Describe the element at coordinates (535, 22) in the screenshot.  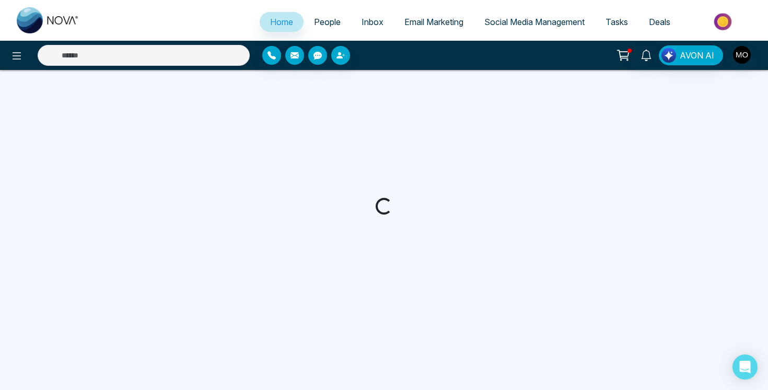
I see `span: Social Media Management` at that location.